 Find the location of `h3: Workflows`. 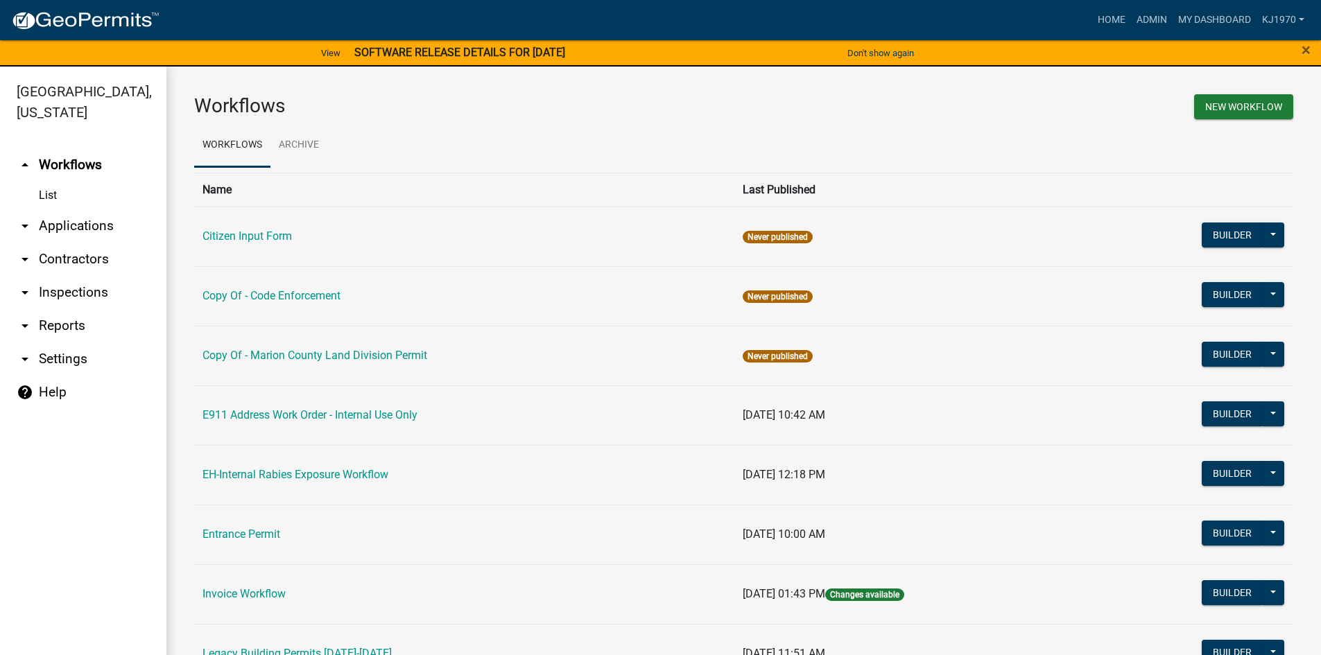

h3: Workflows is located at coordinates (464, 106).